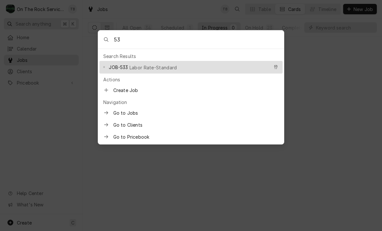 The height and width of the screenshot is (231, 382). What do you see at coordinates (196, 113) in the screenshot?
I see `span: Go to Jobs` at bounding box center [196, 113].